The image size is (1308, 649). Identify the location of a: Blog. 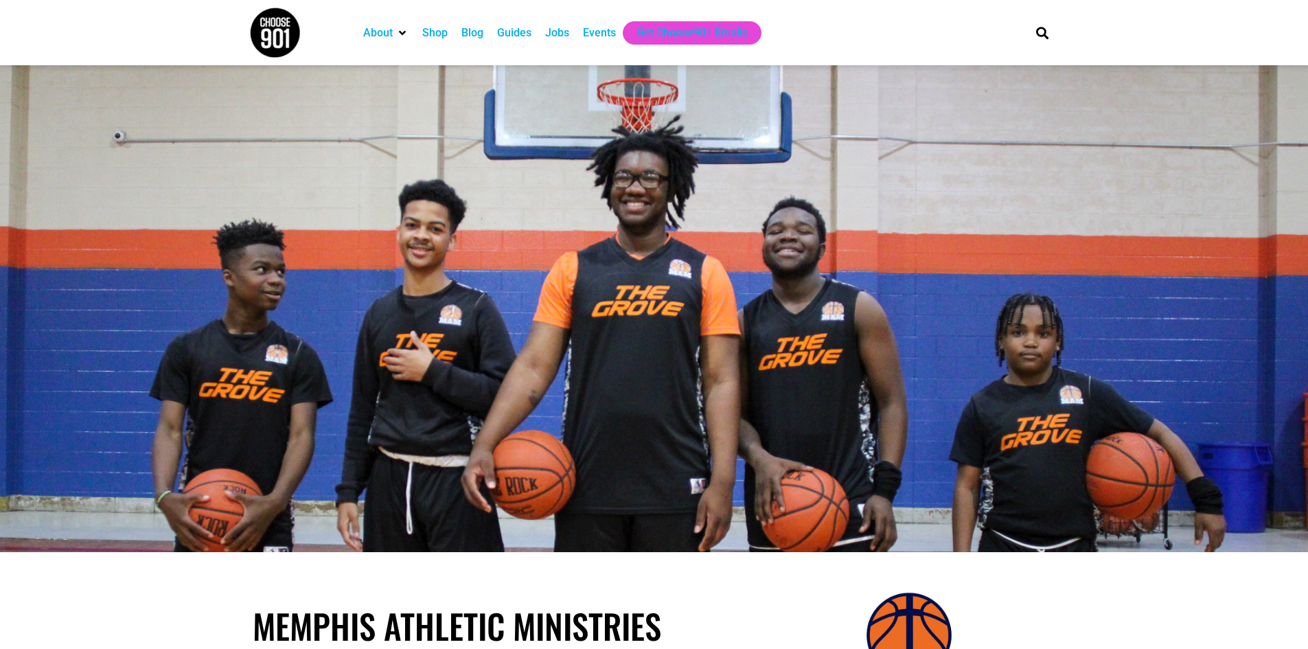
(472, 33).